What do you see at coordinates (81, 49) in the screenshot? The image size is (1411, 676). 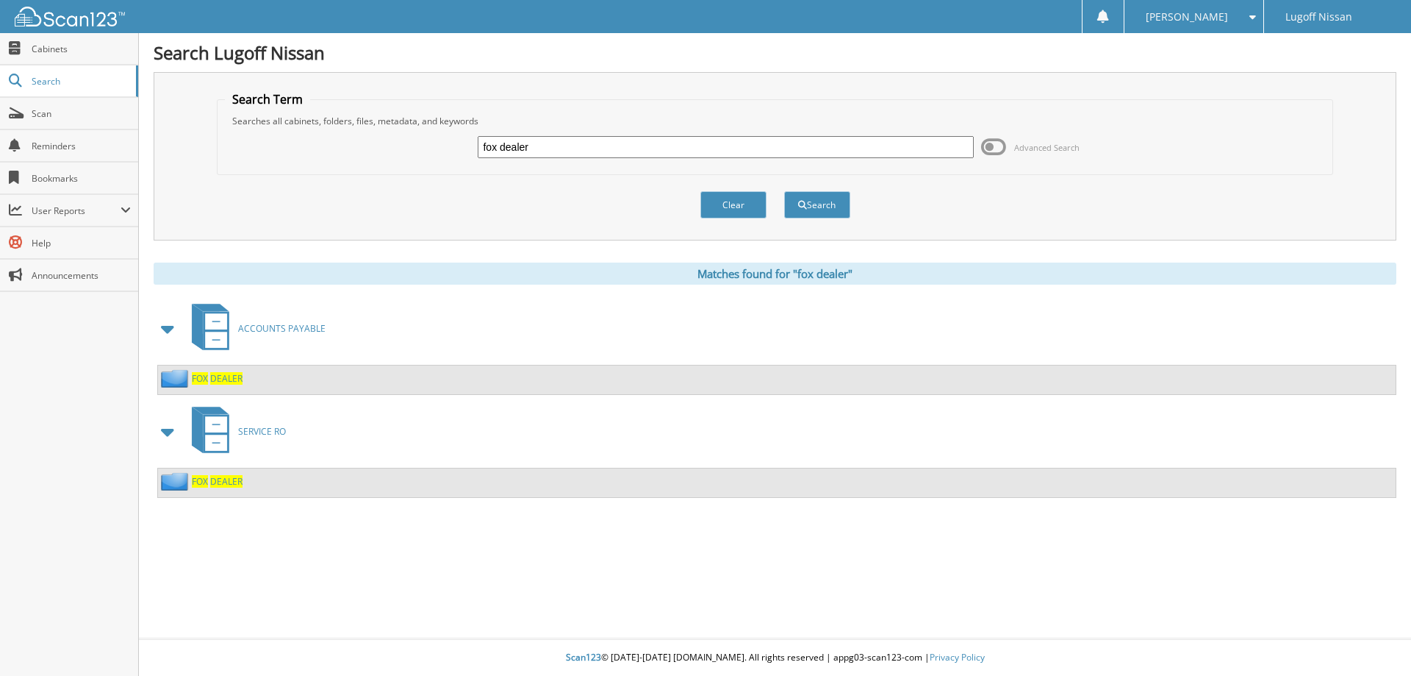 I see `span: Cabinets` at bounding box center [81, 49].